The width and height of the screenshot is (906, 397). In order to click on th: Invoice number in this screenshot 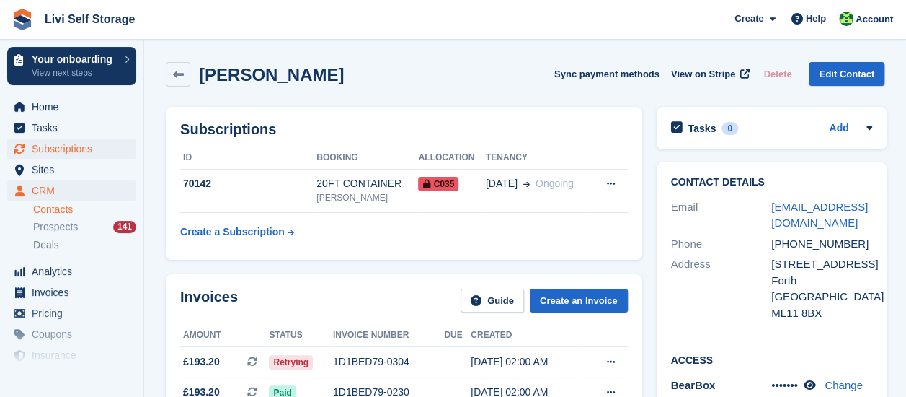, I will do `click(389, 335)`.